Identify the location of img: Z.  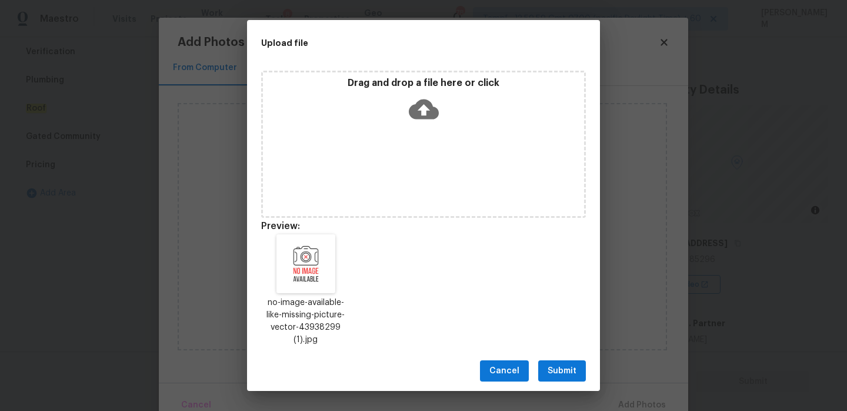
(306, 264).